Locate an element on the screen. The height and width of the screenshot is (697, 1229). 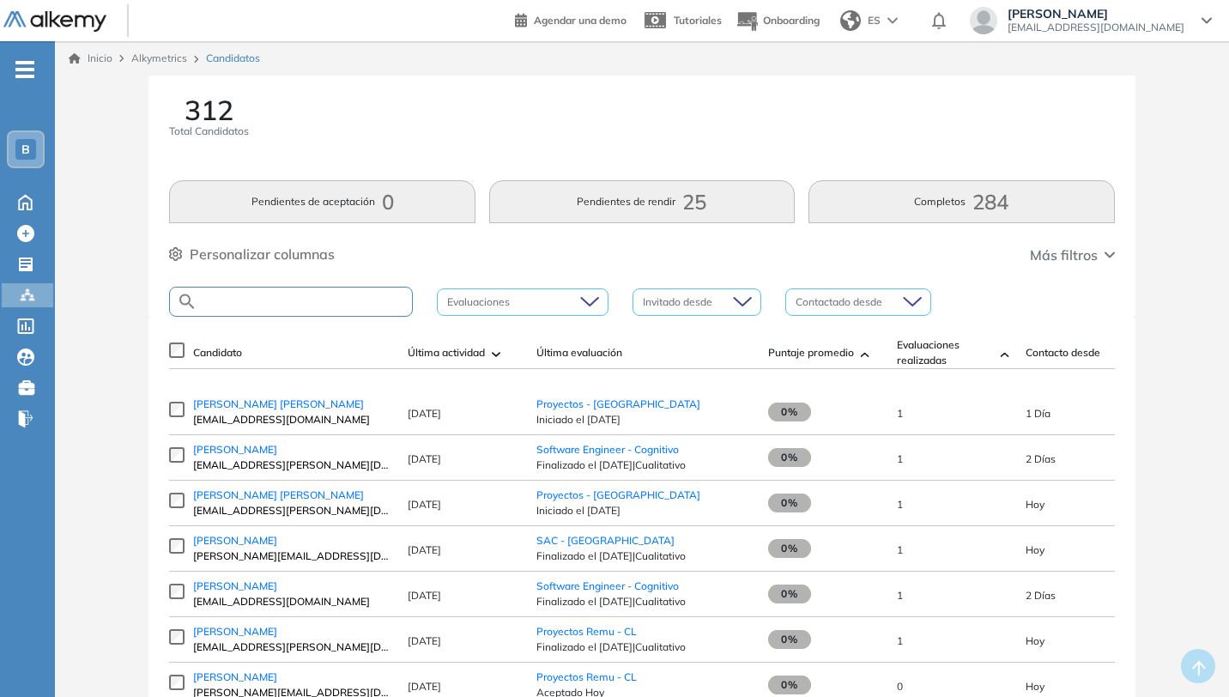
button: Pendientes de rendir25 is located at coordinates (642, 202).